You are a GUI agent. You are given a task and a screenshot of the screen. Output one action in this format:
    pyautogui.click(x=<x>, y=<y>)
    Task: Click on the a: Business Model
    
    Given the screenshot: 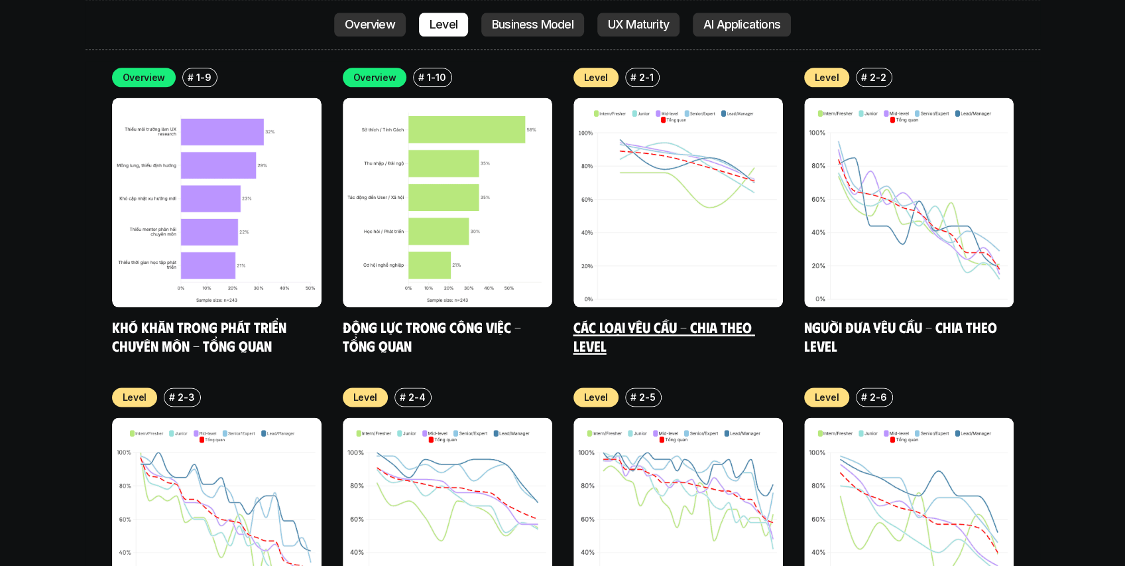 What is the action you would take?
    pyautogui.click(x=532, y=25)
    